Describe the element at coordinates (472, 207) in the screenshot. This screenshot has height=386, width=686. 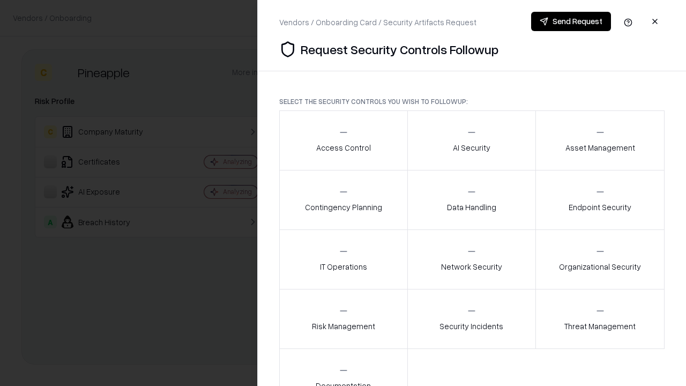
I see `p: Data Handling` at that location.